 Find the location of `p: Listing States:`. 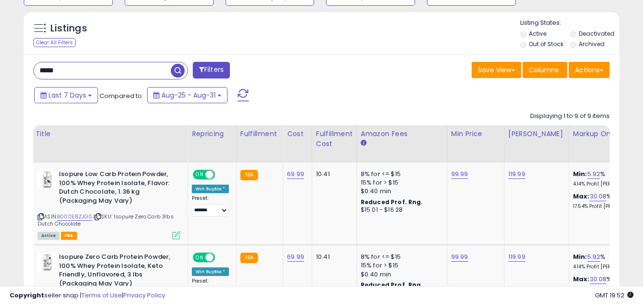

p: Listing States: is located at coordinates (569, 23).